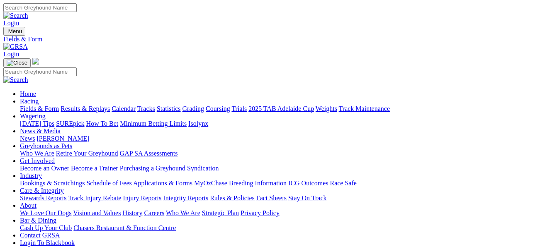 This screenshot has height=247, width=557. Describe the element at coordinates (95, 168) in the screenshot. I see `a: Become a Trainer` at that location.